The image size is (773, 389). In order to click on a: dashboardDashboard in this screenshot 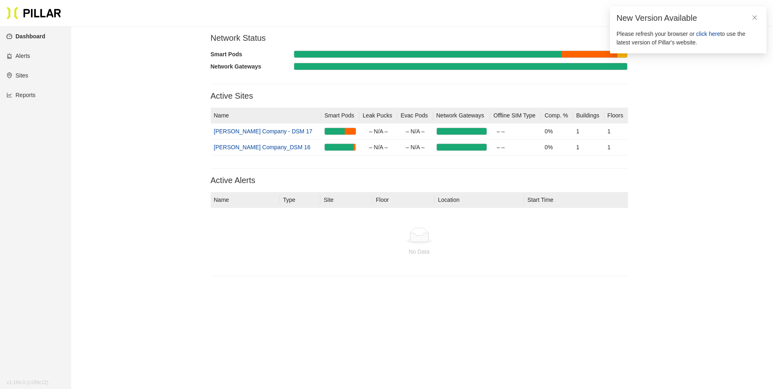, I will do `click(26, 36)`.